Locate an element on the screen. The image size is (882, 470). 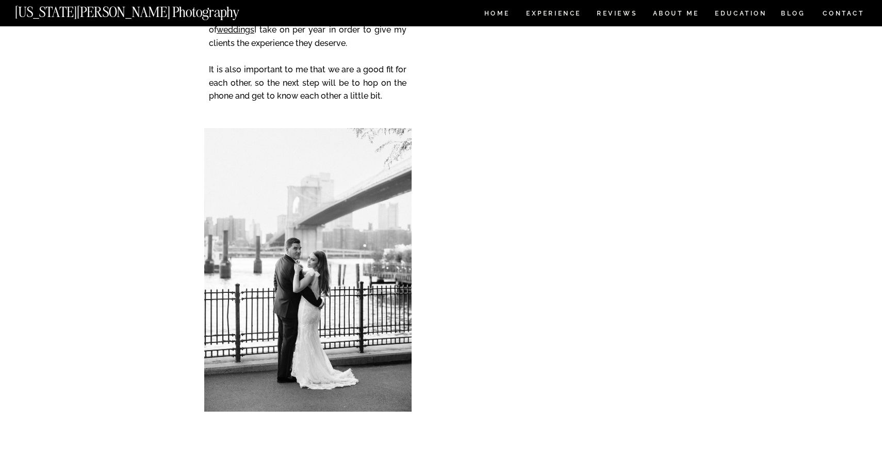
a: REVIEWS is located at coordinates (616, 14).